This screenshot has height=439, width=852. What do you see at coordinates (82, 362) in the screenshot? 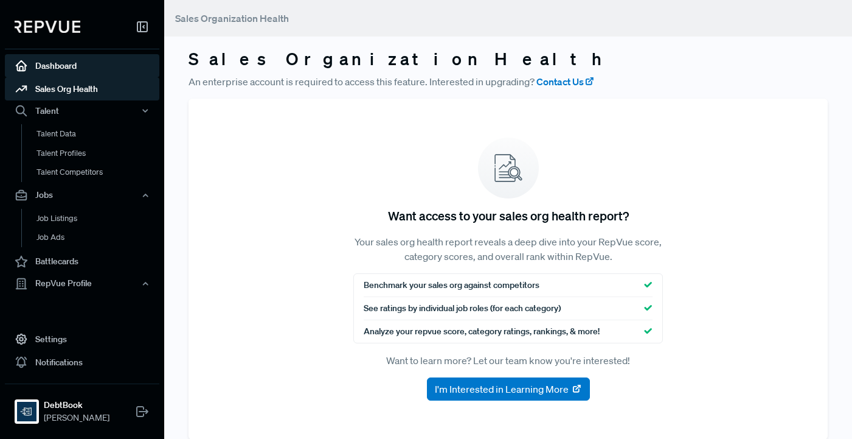
I see `a: Notifications` at bounding box center [82, 362].